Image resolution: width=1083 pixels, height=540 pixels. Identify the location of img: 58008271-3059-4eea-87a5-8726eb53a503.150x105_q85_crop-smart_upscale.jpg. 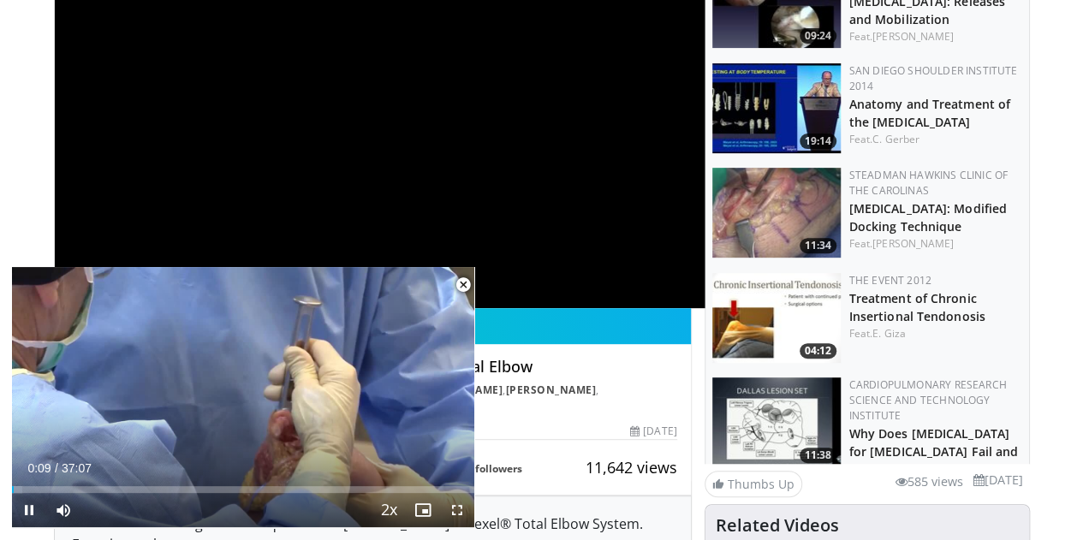
(777, 108).